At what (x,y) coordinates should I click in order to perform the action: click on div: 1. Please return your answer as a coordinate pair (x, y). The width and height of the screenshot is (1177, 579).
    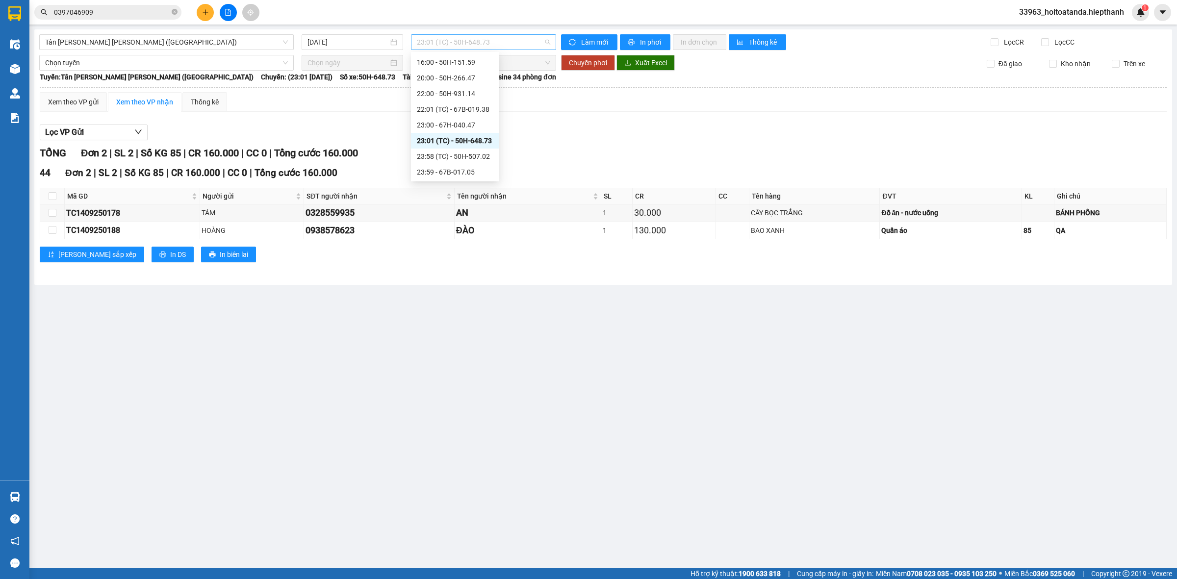
    Looking at the image, I should click on (616, 230).